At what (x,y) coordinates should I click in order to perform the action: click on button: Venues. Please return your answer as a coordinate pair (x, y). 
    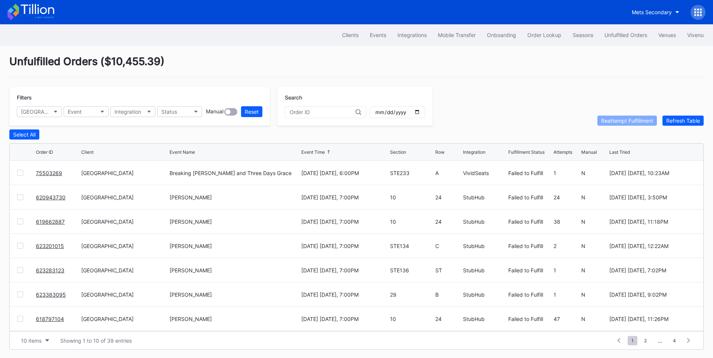
    Looking at the image, I should click on (667, 35).